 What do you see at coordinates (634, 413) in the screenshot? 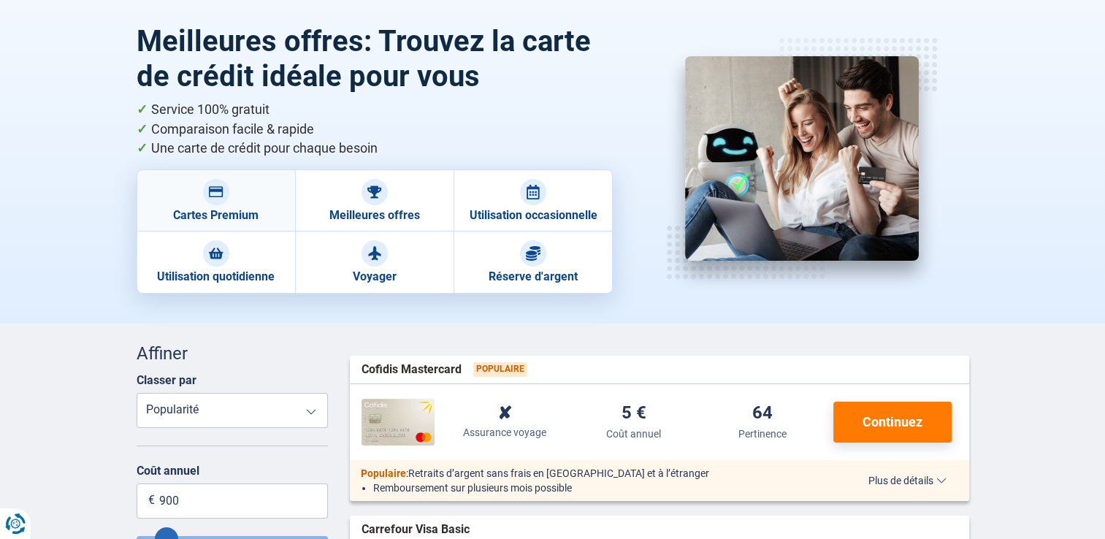
I see `div: 5 €` at bounding box center [634, 413].